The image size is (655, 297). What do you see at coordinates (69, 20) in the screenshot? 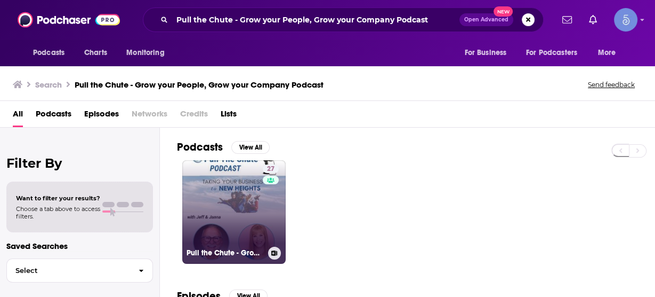
I see `img: Podchaser - Follow, Share and Rate Podcasts` at bounding box center [69, 20].